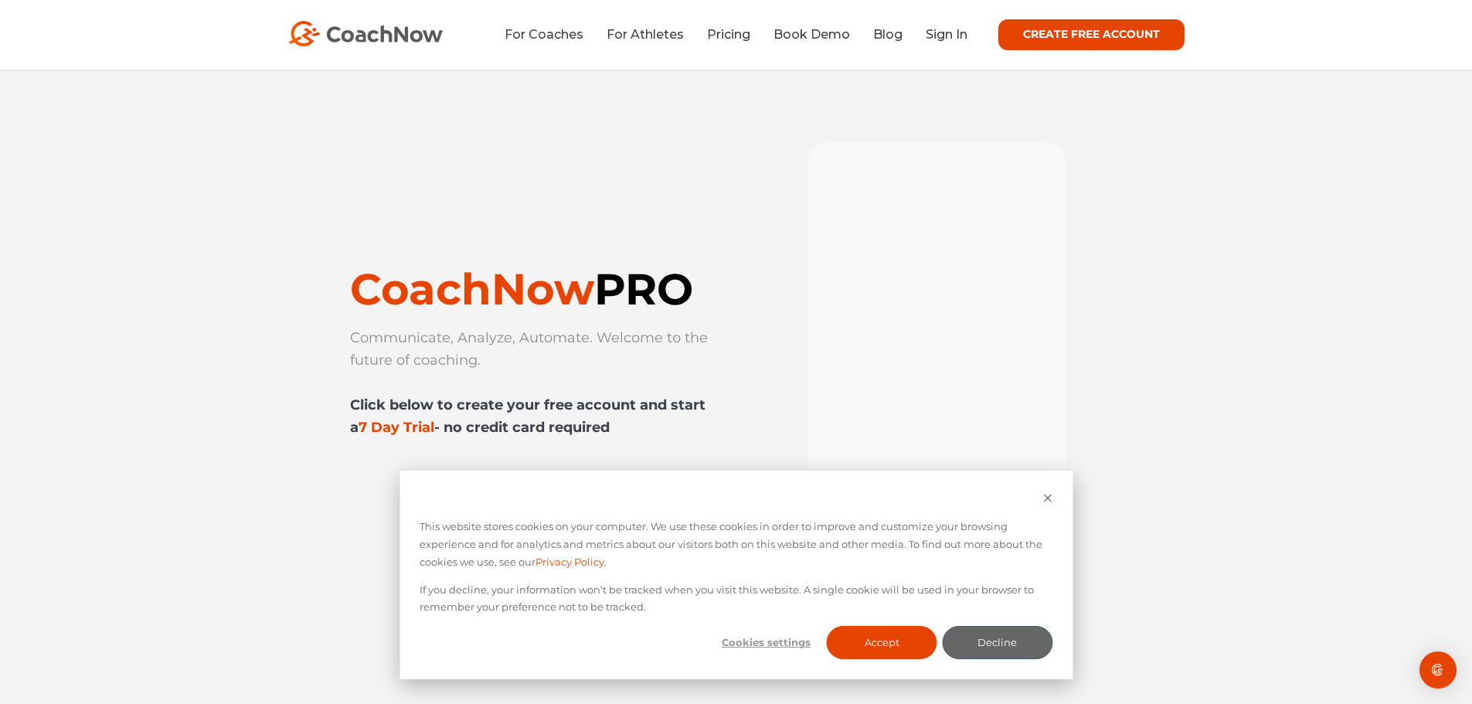  What do you see at coordinates (736, 599) in the screenshot?
I see `p: If you decline, your information won’t be tracked when you visit this website. A single cookie wi...` at bounding box center [736, 599].